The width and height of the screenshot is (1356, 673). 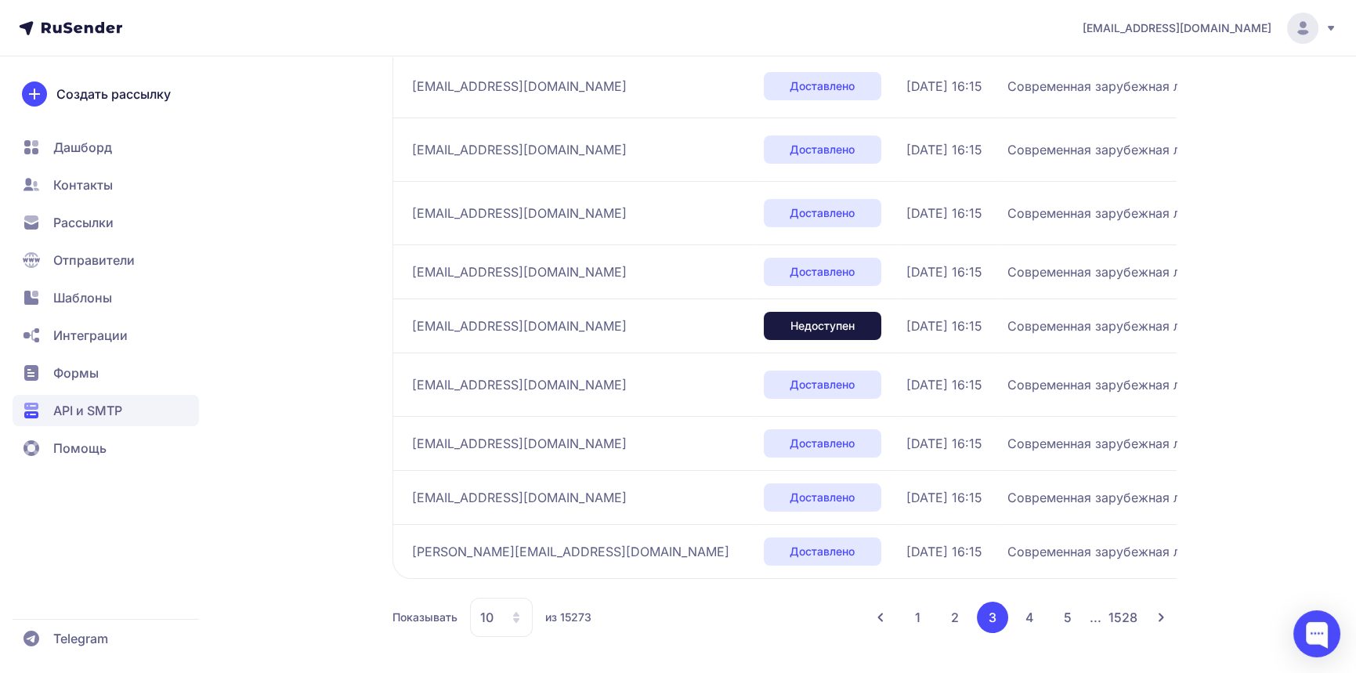 I want to click on span: из 15273, so click(x=568, y=617).